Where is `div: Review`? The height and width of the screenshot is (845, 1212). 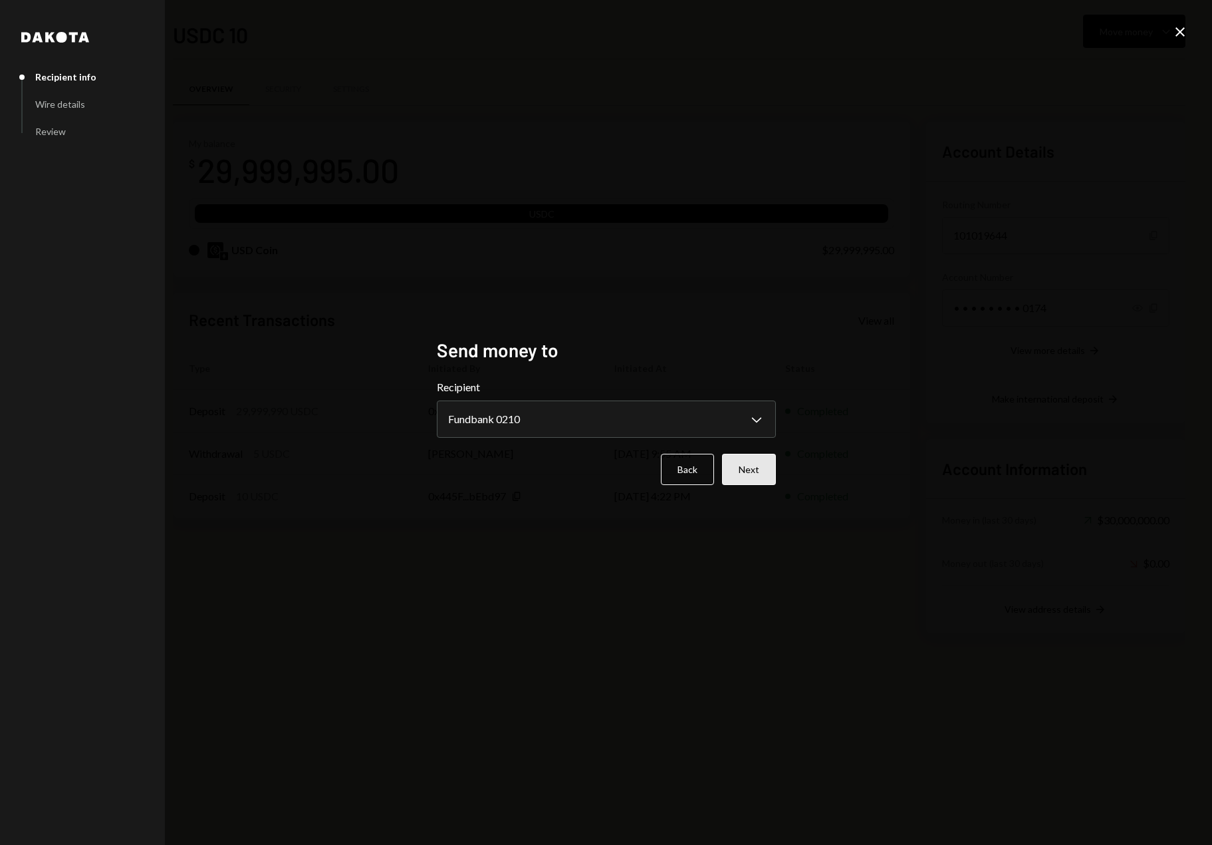
div: Review is located at coordinates (51, 131).